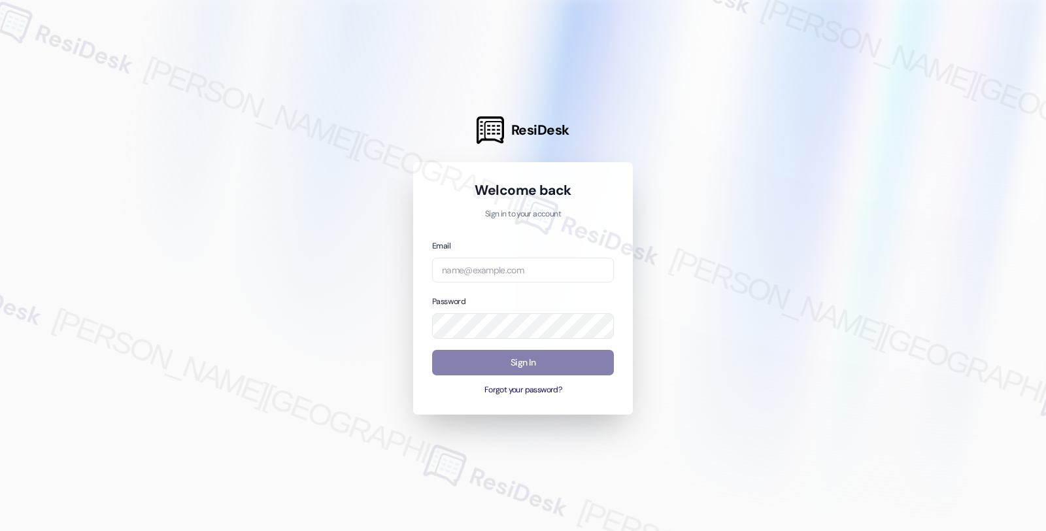  I want to click on span: ResiDesk, so click(540, 130).